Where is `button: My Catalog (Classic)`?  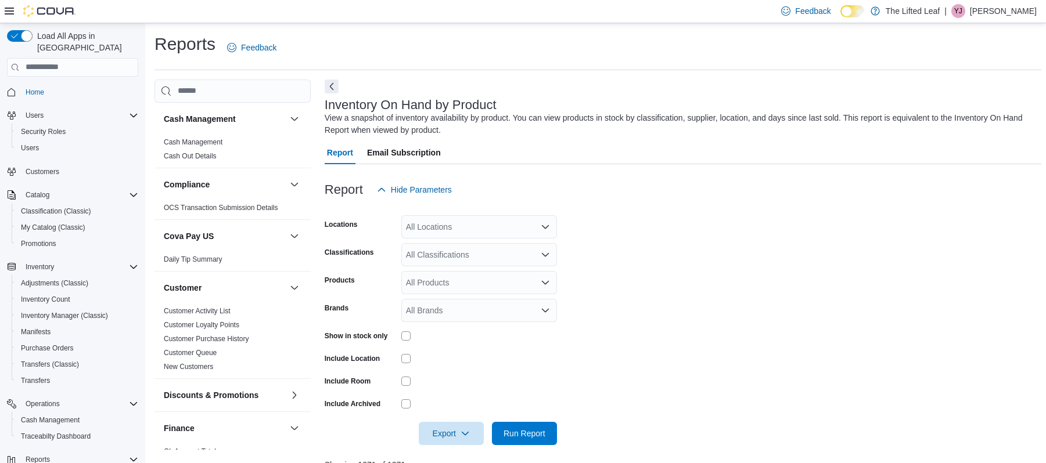 button: My Catalog (Classic) is located at coordinates (77, 228).